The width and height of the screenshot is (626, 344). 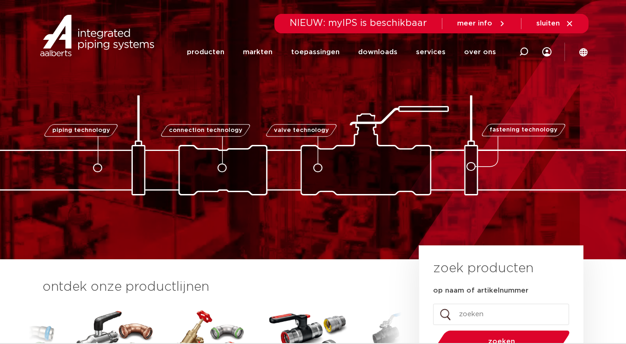 What do you see at coordinates (358, 23) in the screenshot?
I see `span: NIEUW: myIPS is beschikbaar` at bounding box center [358, 23].